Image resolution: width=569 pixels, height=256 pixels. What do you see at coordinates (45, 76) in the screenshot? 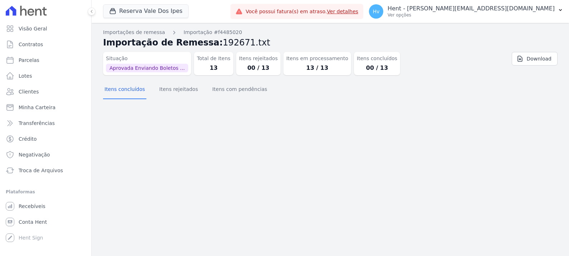
I see `a: Lotes` at bounding box center [45, 76].